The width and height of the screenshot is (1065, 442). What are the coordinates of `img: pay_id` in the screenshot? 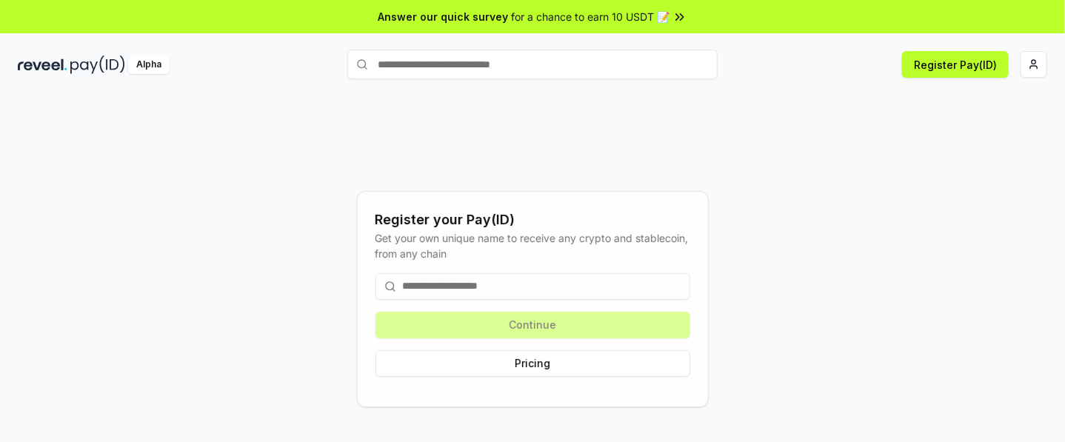 It's located at (98, 64).